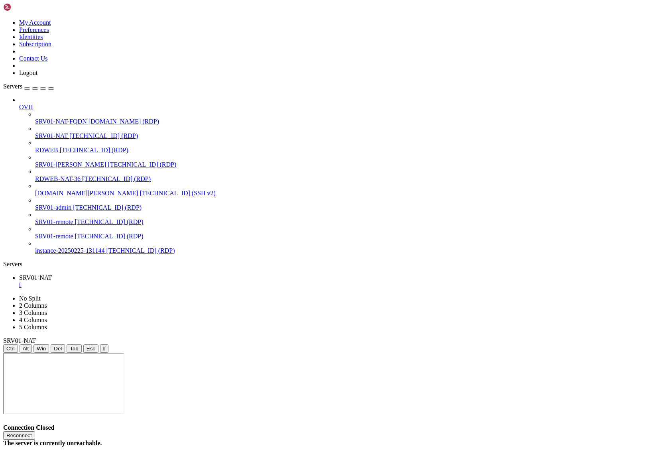  Describe the element at coordinates (91, 348) in the screenshot. I see `span: Esc` at that location.